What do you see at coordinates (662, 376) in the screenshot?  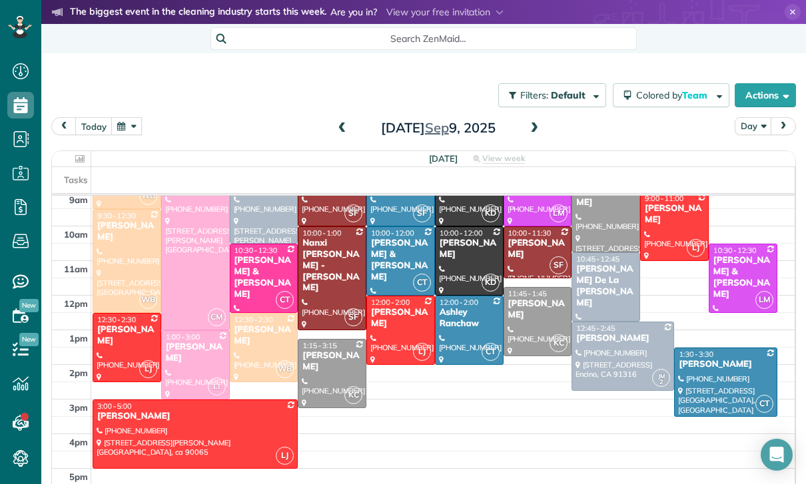 I see `span: JM` at bounding box center [662, 376].